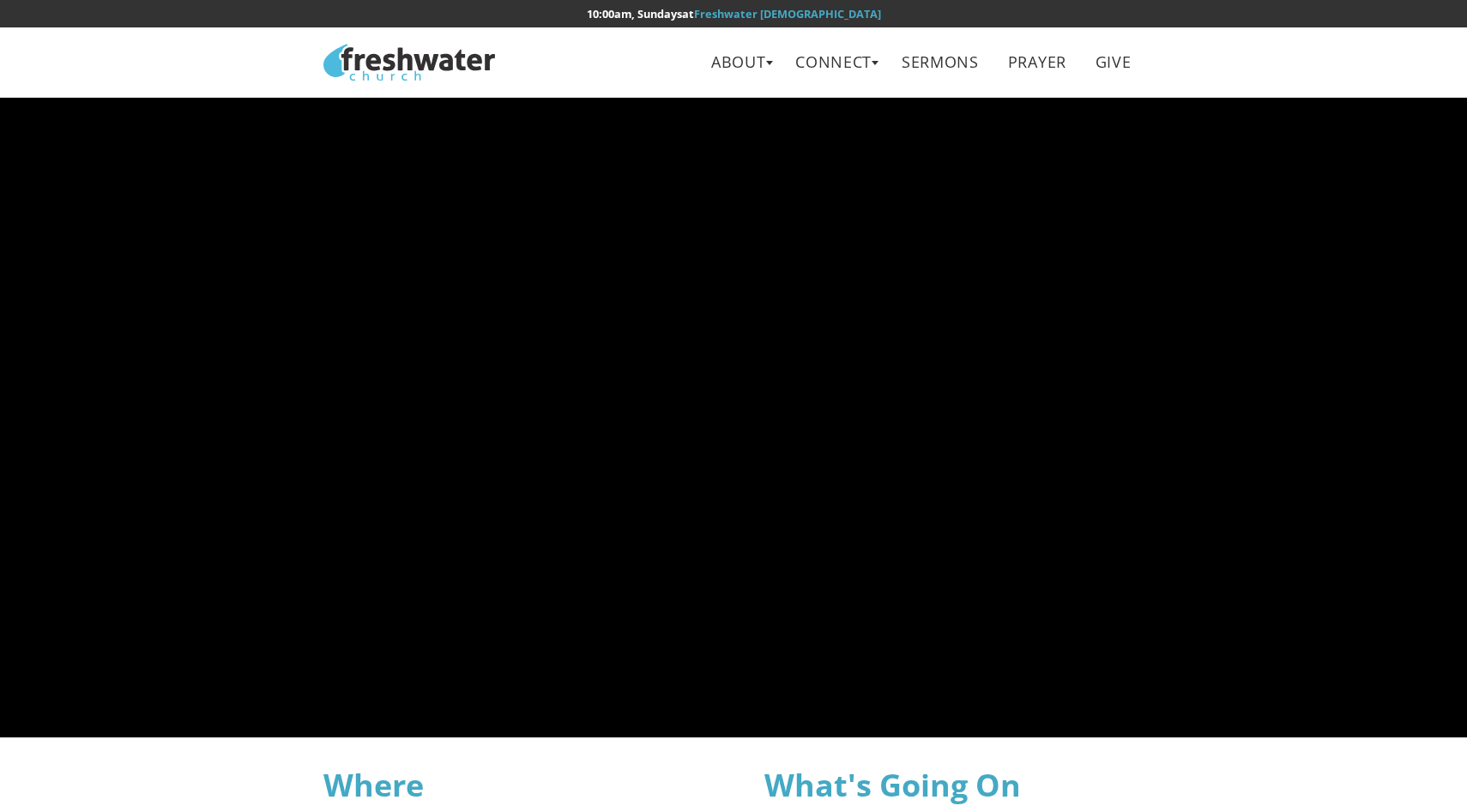  I want to click on a: Connect, so click(834, 62).